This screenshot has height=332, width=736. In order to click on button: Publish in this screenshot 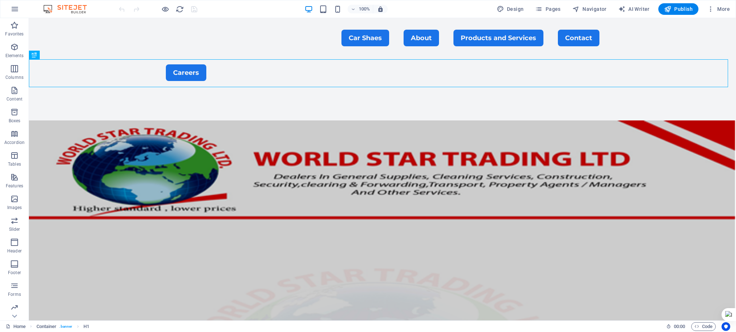, I will do `click(678, 9)`.